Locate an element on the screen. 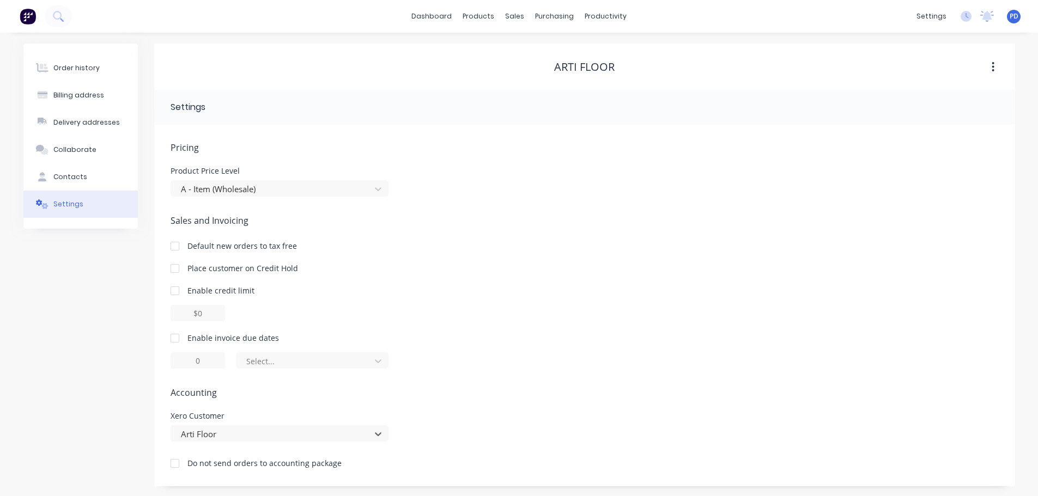 The height and width of the screenshot is (496, 1038). div: Order history is located at coordinates (76, 68).